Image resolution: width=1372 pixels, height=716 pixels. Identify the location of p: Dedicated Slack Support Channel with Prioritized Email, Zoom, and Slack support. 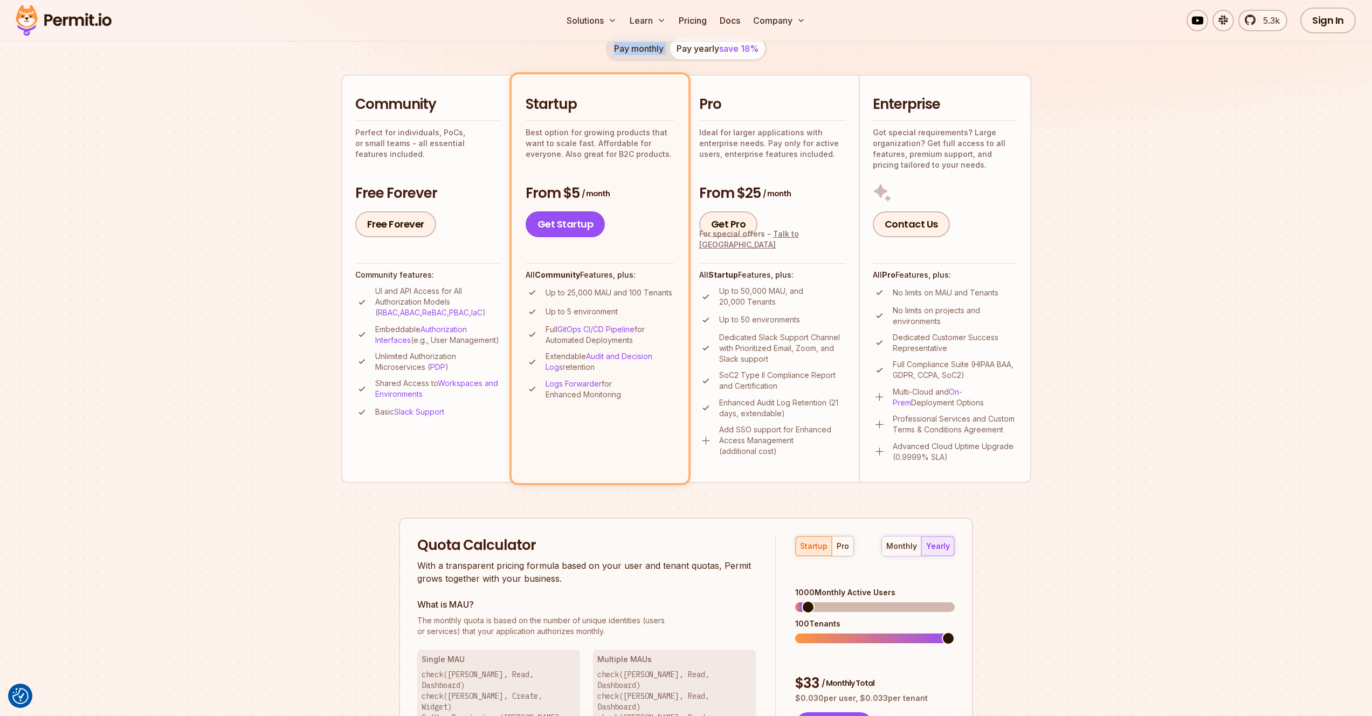
(782, 348).